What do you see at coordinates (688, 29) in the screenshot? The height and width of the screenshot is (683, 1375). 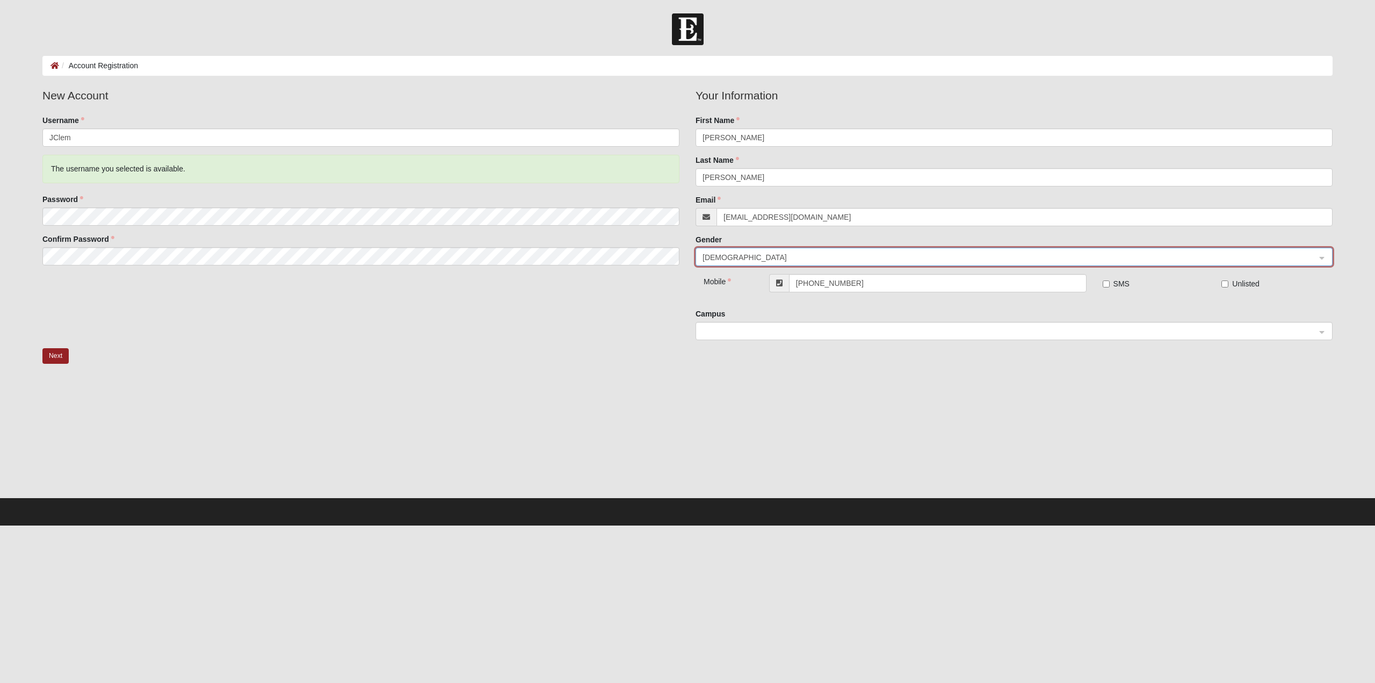 I see `img: Church of Eleven22 Logo` at bounding box center [688, 29].